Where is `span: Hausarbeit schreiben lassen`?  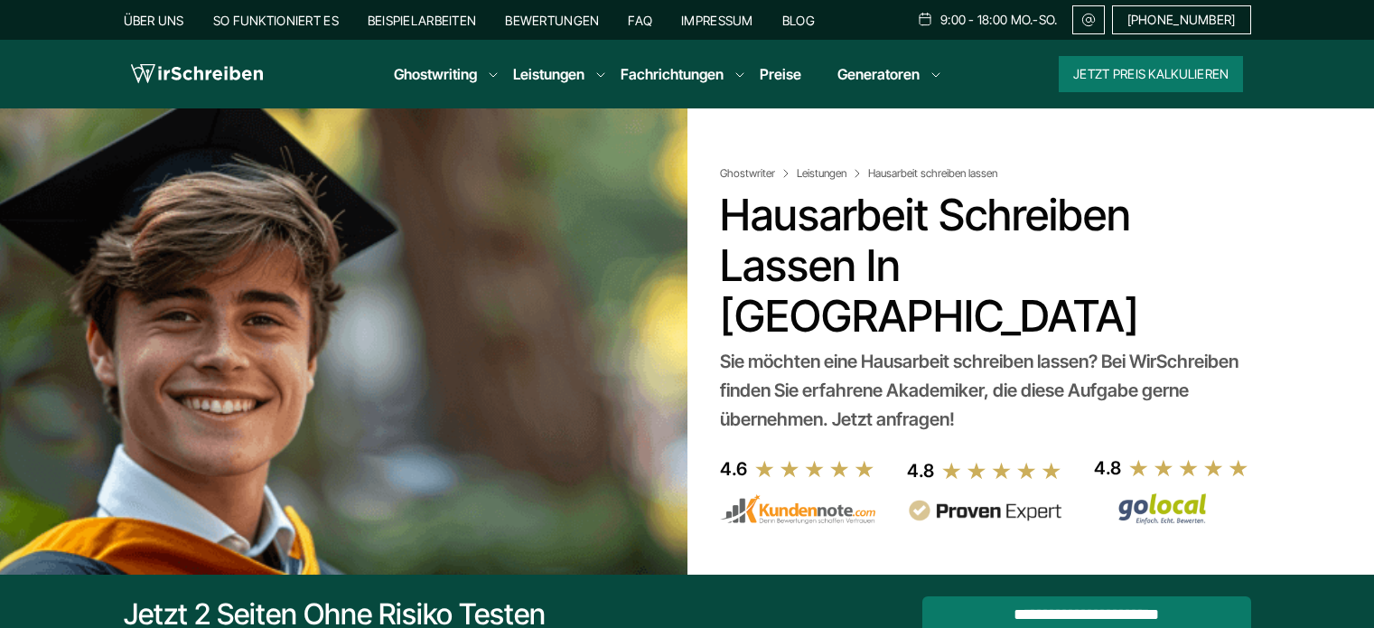
span: Hausarbeit schreiben lassen is located at coordinates (932, 173).